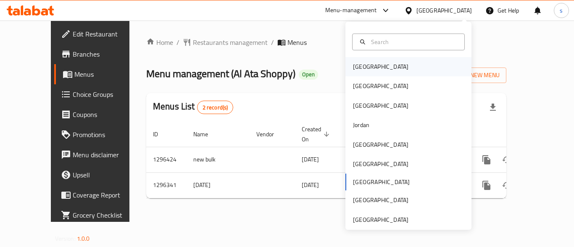 The height and width of the screenshot is (247, 574). I want to click on a: Restaurants management, so click(225, 42).